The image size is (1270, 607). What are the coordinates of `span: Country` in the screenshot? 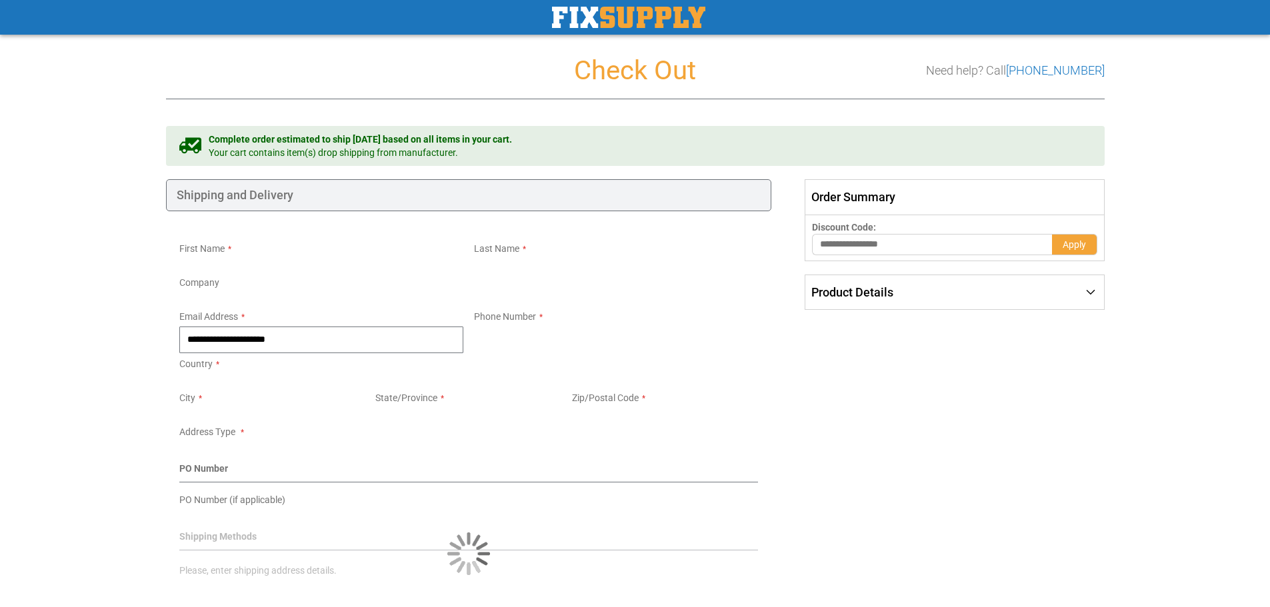 It's located at (196, 364).